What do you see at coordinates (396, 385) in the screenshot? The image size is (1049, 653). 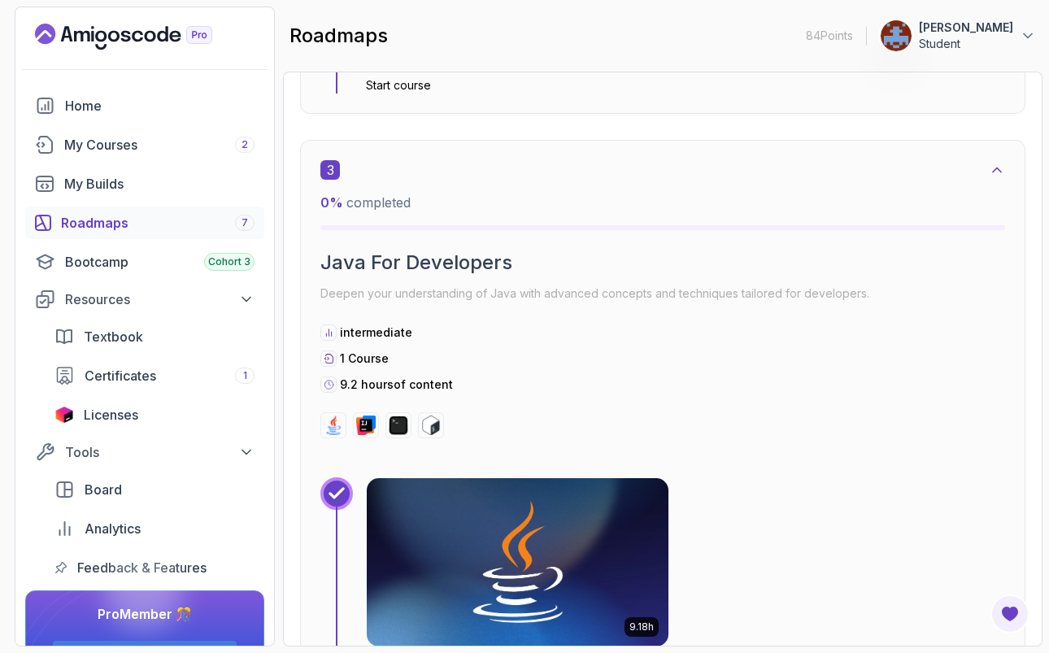 I see `p: 9.2 hours of content` at bounding box center [396, 385].